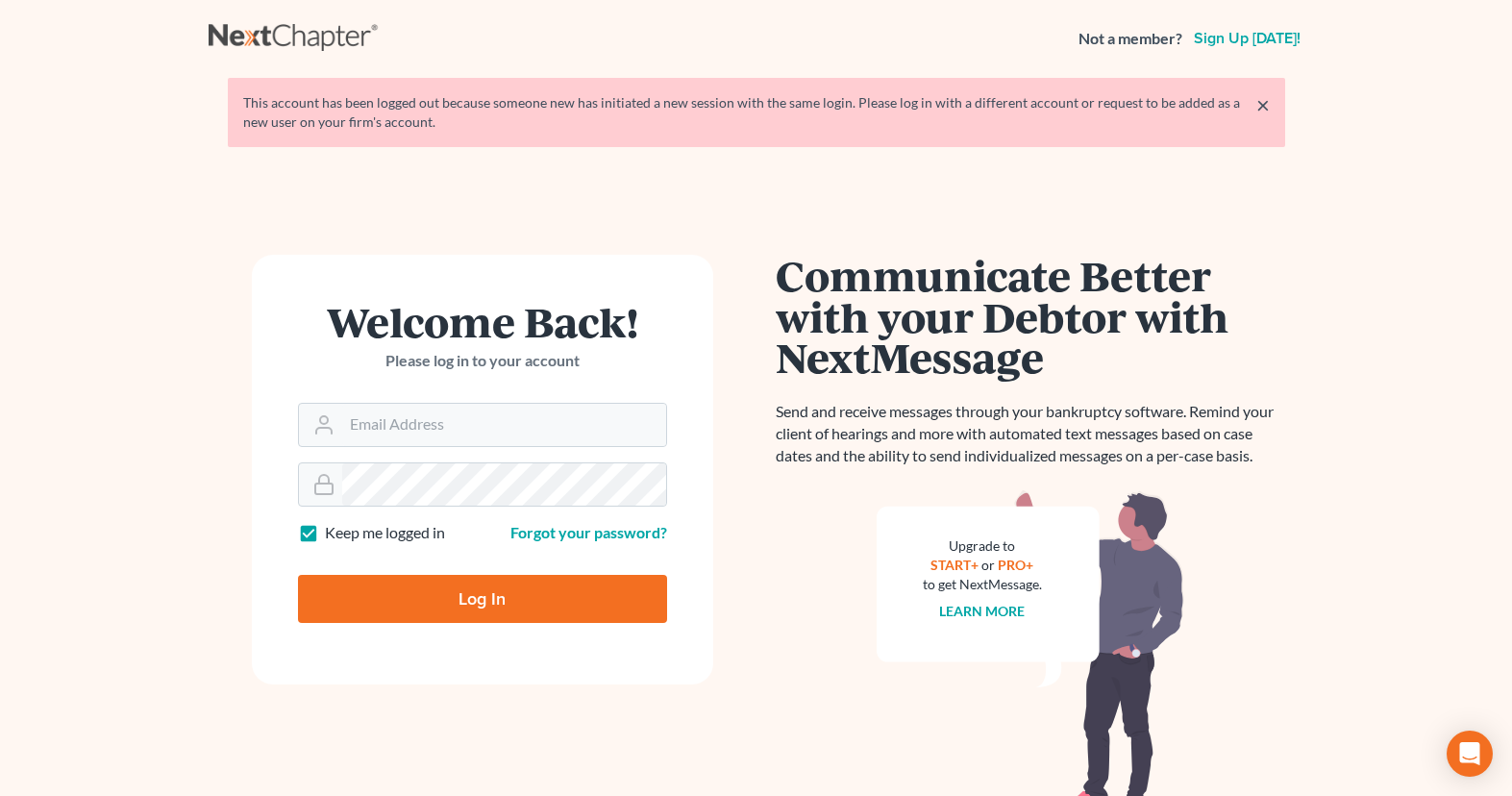 This screenshot has height=796, width=1512. What do you see at coordinates (1030, 316) in the screenshot?
I see `h1: Communicate Better with your Debtor with NextMessage` at bounding box center [1030, 316].